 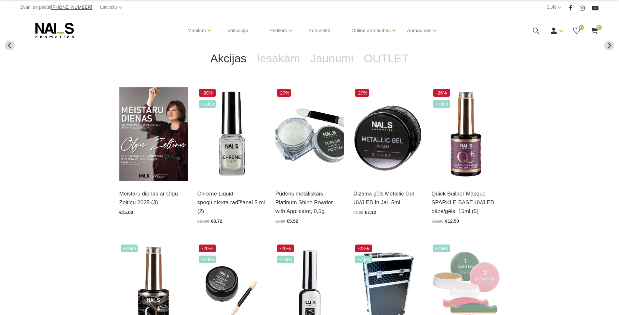 What do you see at coordinates (237, 31) in the screenshot?
I see `a: Vaksācija` at bounding box center [237, 31].